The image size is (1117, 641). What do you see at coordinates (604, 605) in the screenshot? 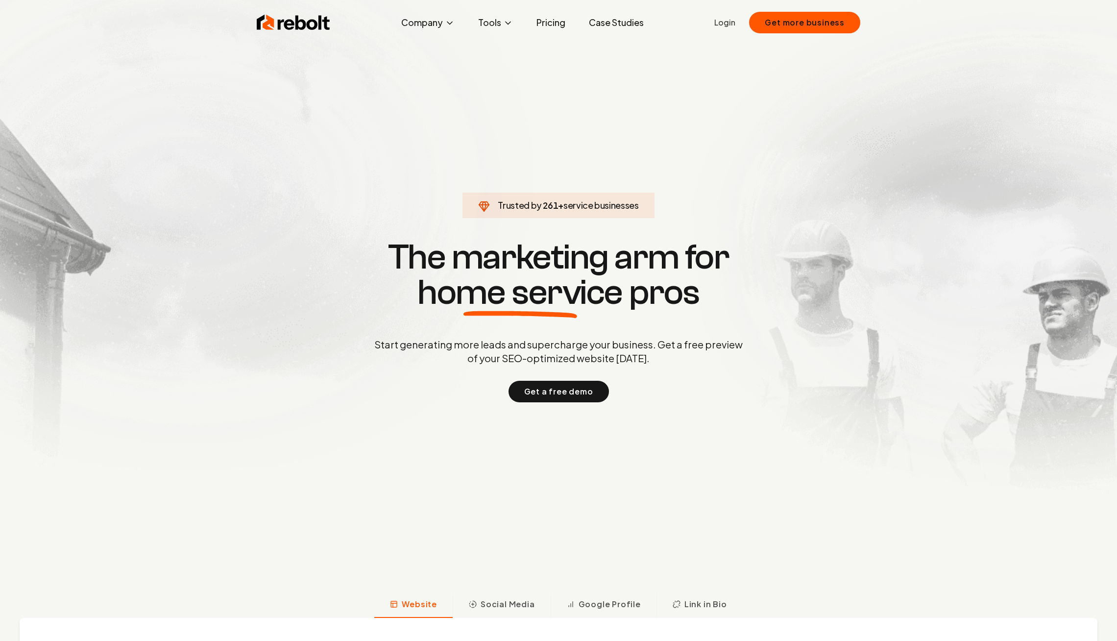
I see `button: Google Profile` at bounding box center [604, 605].